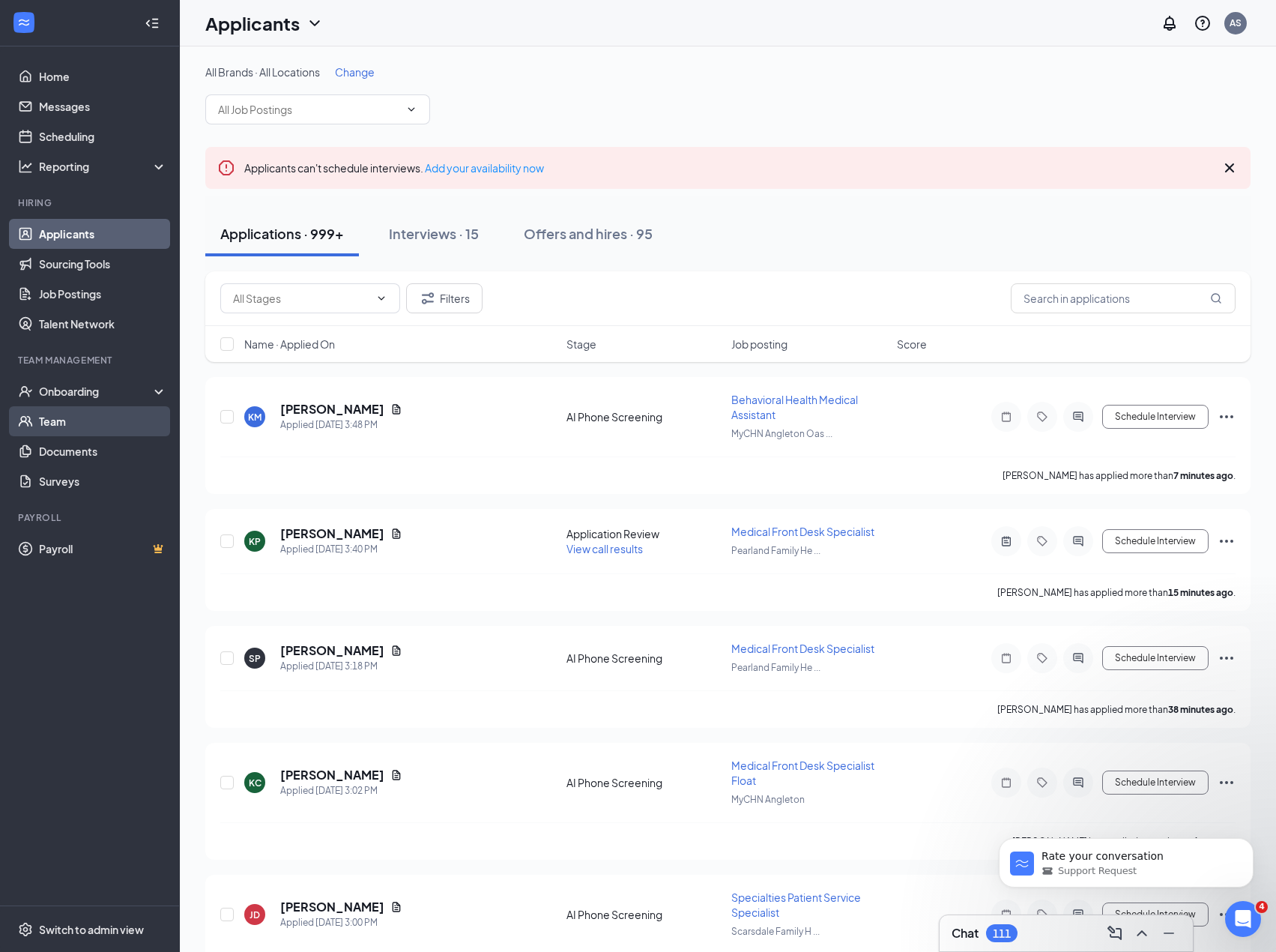 The height and width of the screenshot is (952, 1276). Describe the element at coordinates (102, 264) in the screenshot. I see `a: Sourcing Tools` at that location.